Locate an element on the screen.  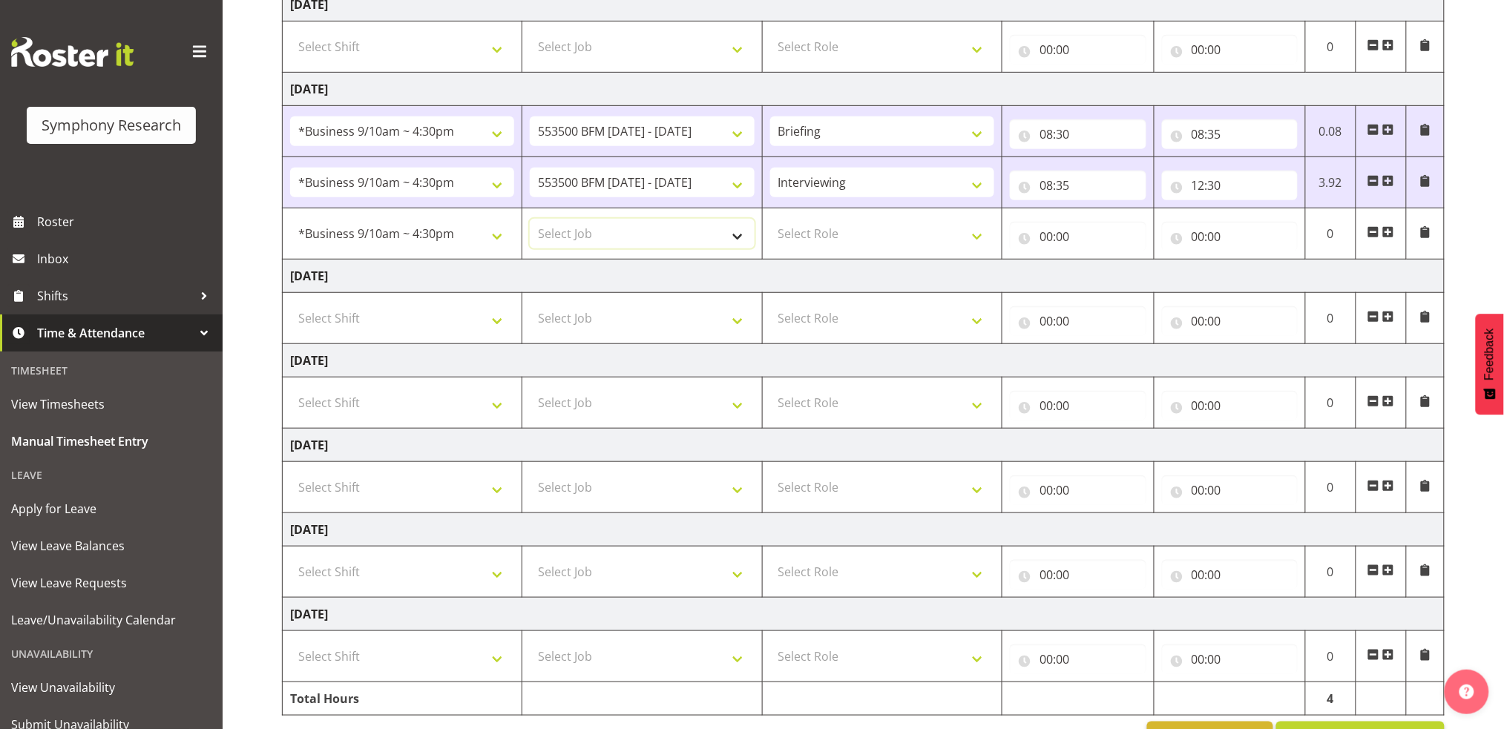
a: Leave/Unavailability Calendar is located at coordinates (111, 620).